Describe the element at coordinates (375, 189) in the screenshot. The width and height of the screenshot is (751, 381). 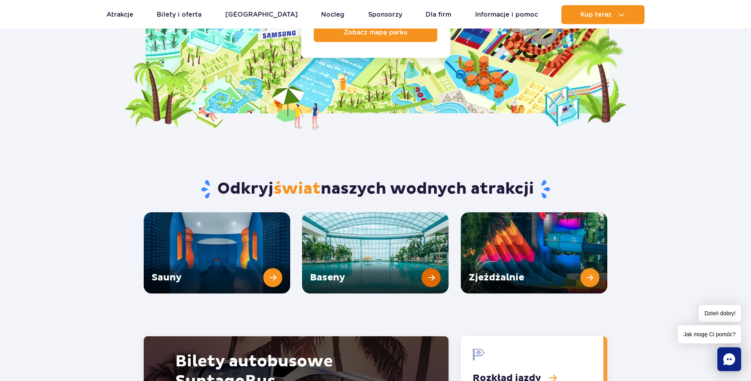
I see `h2: Odkryj naszych wodnych atrakcji` at that location.